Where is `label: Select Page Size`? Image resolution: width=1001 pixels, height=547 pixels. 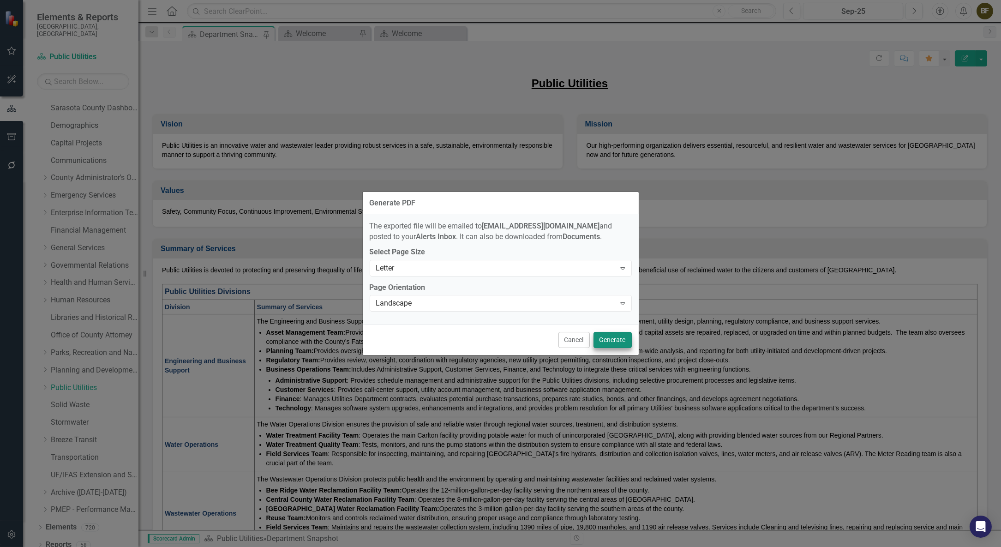 label: Select Page Size is located at coordinates (501, 252).